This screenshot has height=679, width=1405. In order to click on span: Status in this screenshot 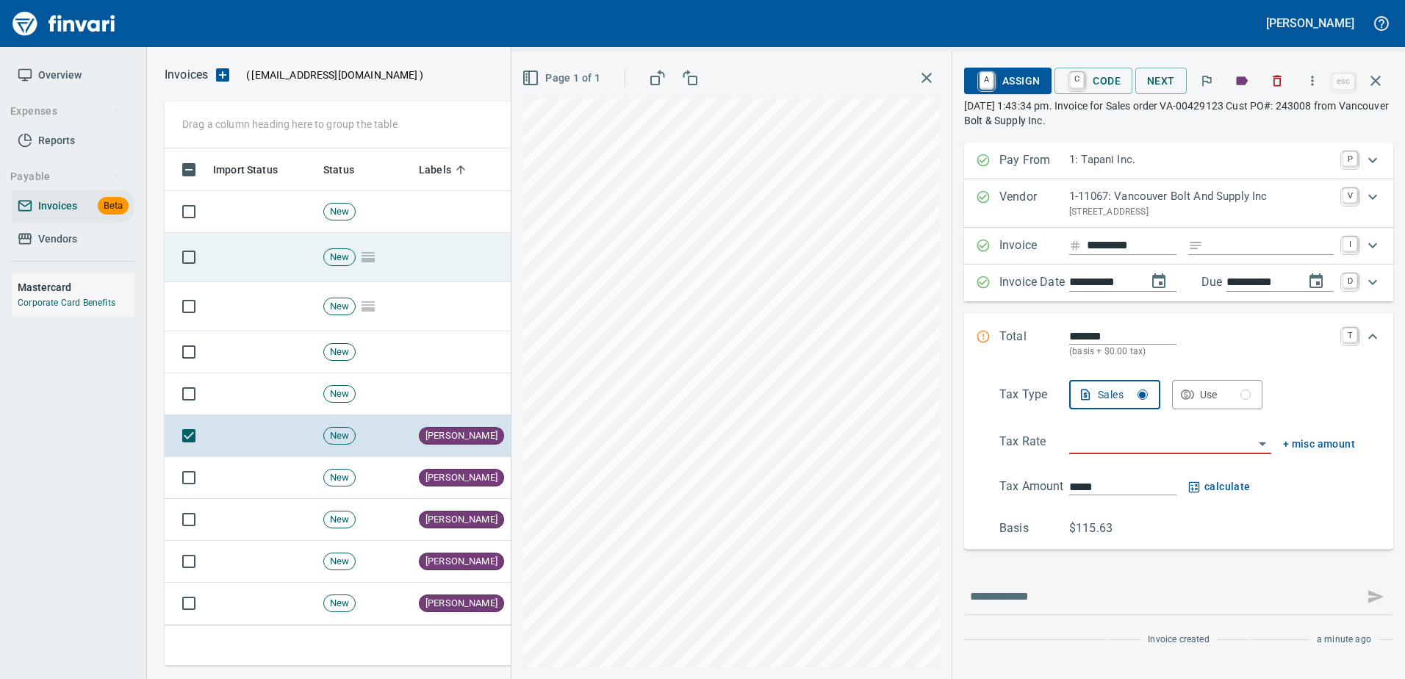, I will do `click(339, 170)`.